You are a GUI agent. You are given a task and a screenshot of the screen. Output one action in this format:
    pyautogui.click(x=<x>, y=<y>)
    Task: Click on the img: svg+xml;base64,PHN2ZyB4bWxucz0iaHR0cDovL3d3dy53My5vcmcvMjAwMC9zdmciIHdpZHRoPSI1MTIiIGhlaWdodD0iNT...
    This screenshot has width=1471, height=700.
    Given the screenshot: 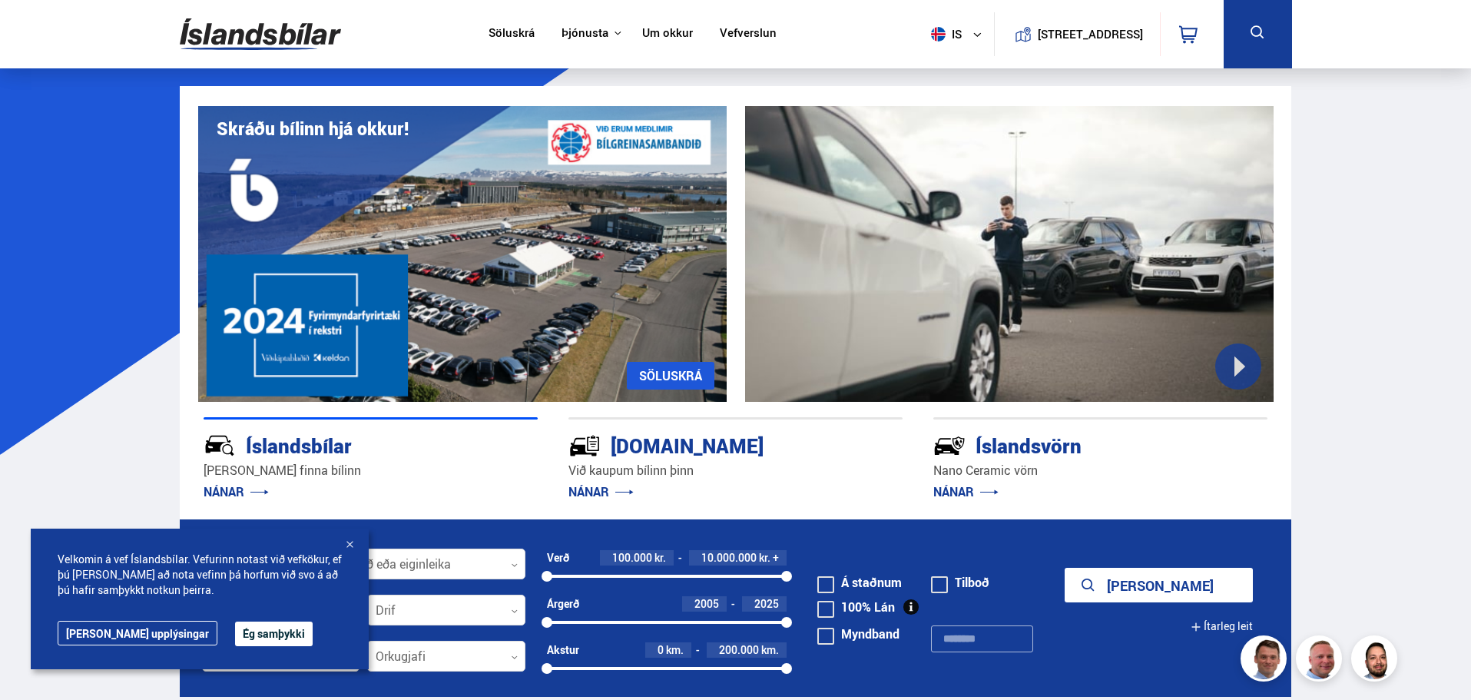 What is the action you would take?
    pyautogui.click(x=938, y=34)
    